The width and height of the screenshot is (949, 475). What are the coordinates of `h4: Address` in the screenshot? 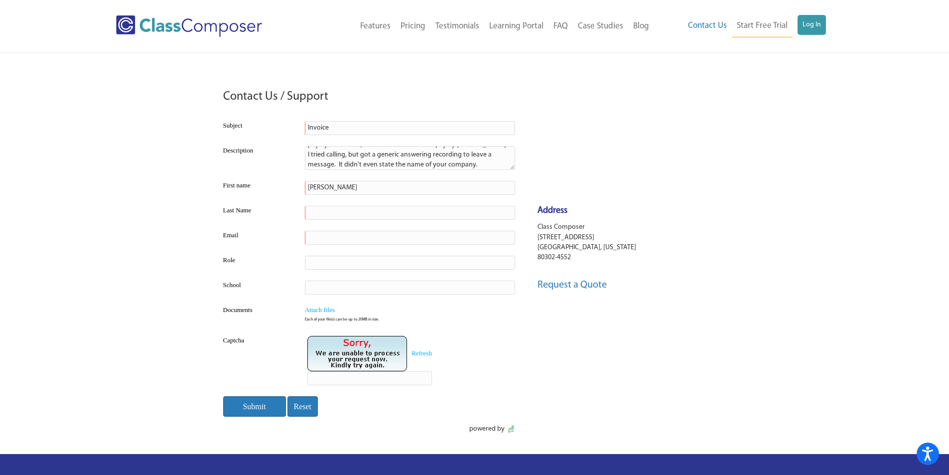 It's located at (633, 211).